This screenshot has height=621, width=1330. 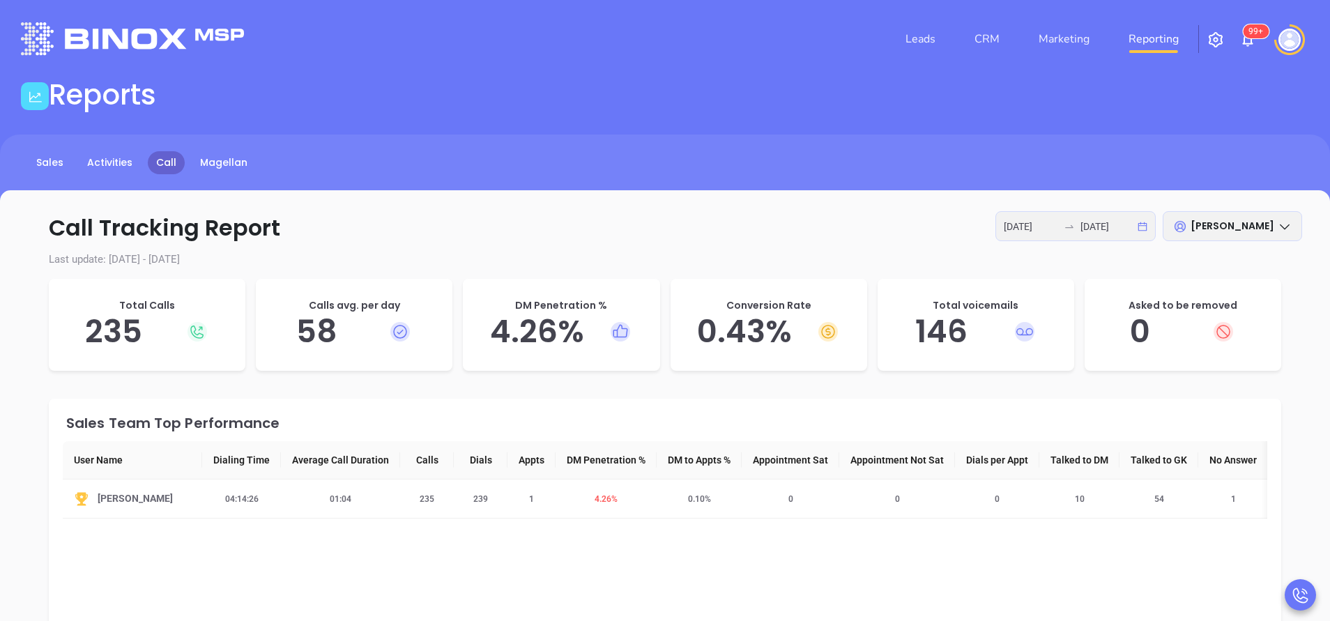 What do you see at coordinates (166, 162) in the screenshot?
I see `a: Call` at bounding box center [166, 162].